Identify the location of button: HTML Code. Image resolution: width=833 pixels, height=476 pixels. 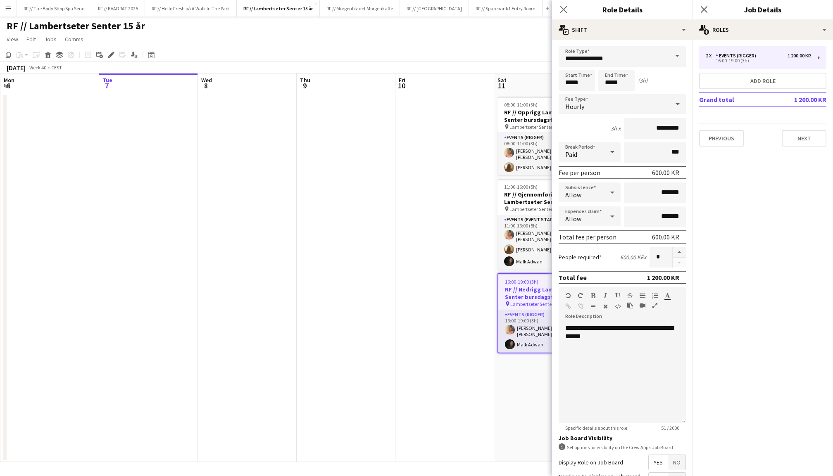
(618, 307).